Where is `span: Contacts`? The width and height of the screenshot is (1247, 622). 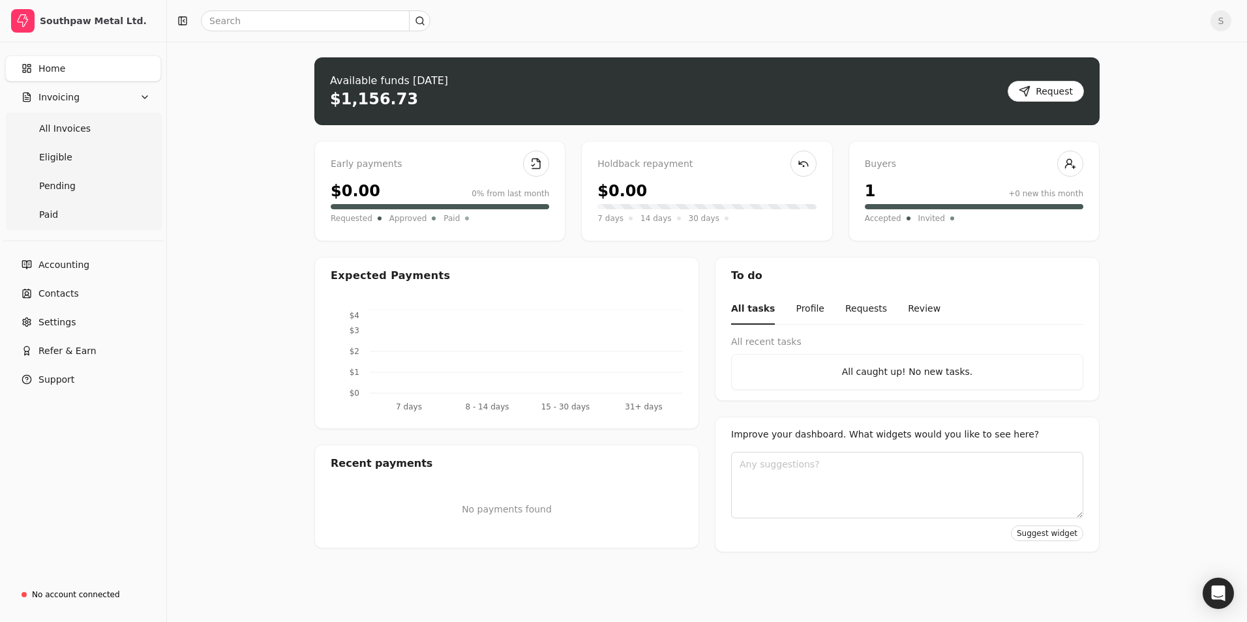 span: Contacts is located at coordinates (59, 294).